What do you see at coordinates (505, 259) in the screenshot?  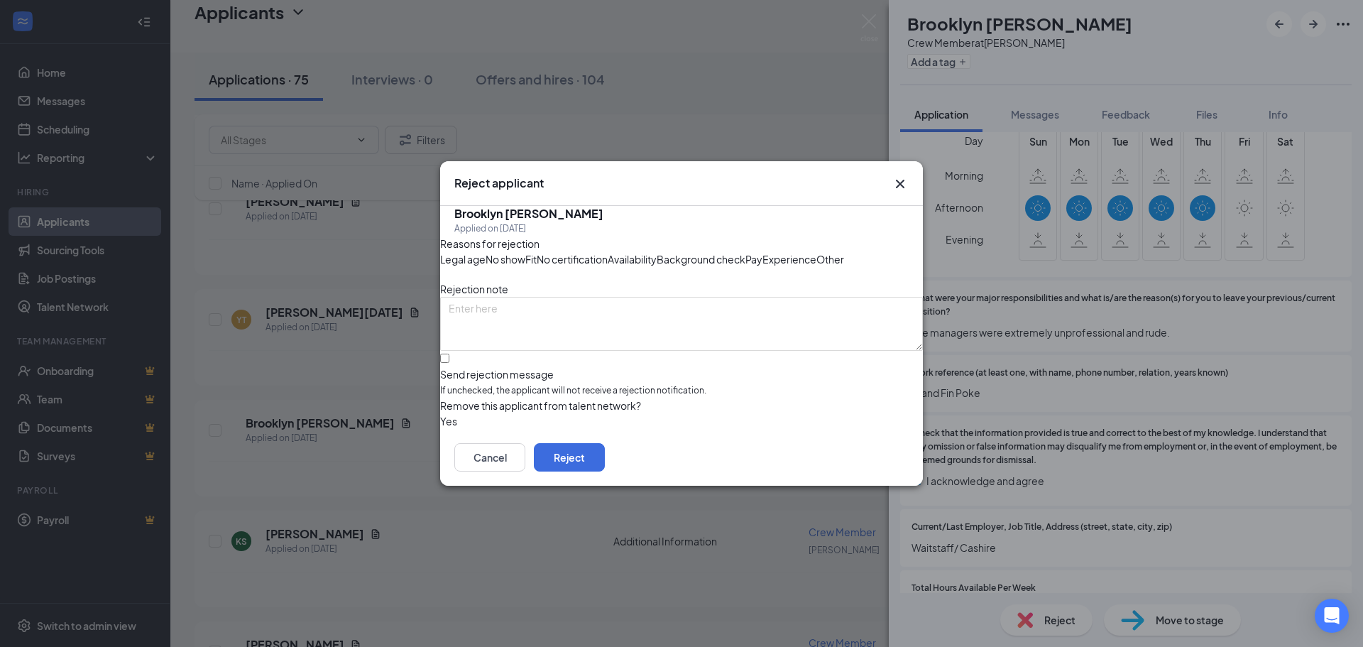 I see `span: No show` at bounding box center [505, 259].